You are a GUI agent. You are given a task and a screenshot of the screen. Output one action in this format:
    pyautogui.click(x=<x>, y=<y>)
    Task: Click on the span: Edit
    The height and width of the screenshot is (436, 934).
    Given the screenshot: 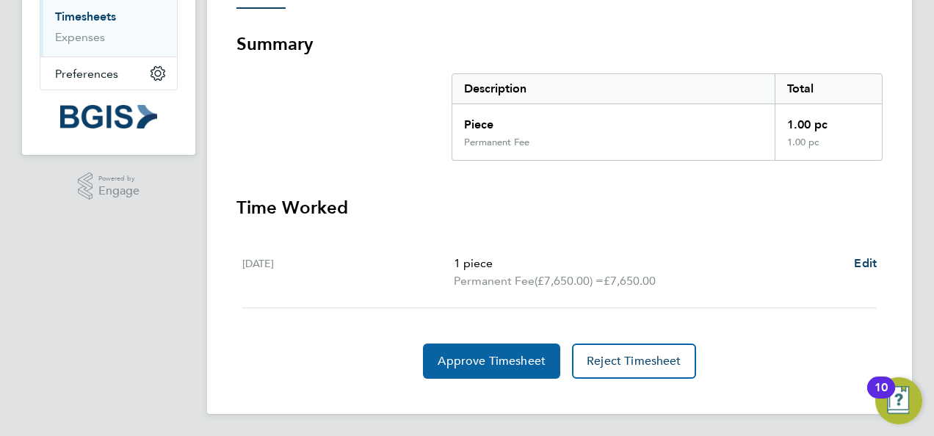 What is the action you would take?
    pyautogui.click(x=865, y=263)
    